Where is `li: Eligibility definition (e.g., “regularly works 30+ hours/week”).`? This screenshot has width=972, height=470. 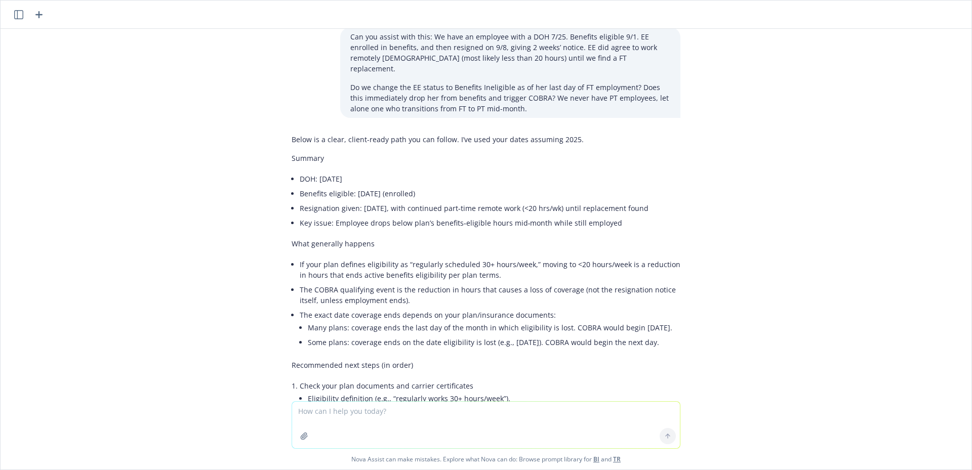
li: Eligibility definition (e.g., “regularly works 30+ hours/week”). is located at coordinates (494, 398).